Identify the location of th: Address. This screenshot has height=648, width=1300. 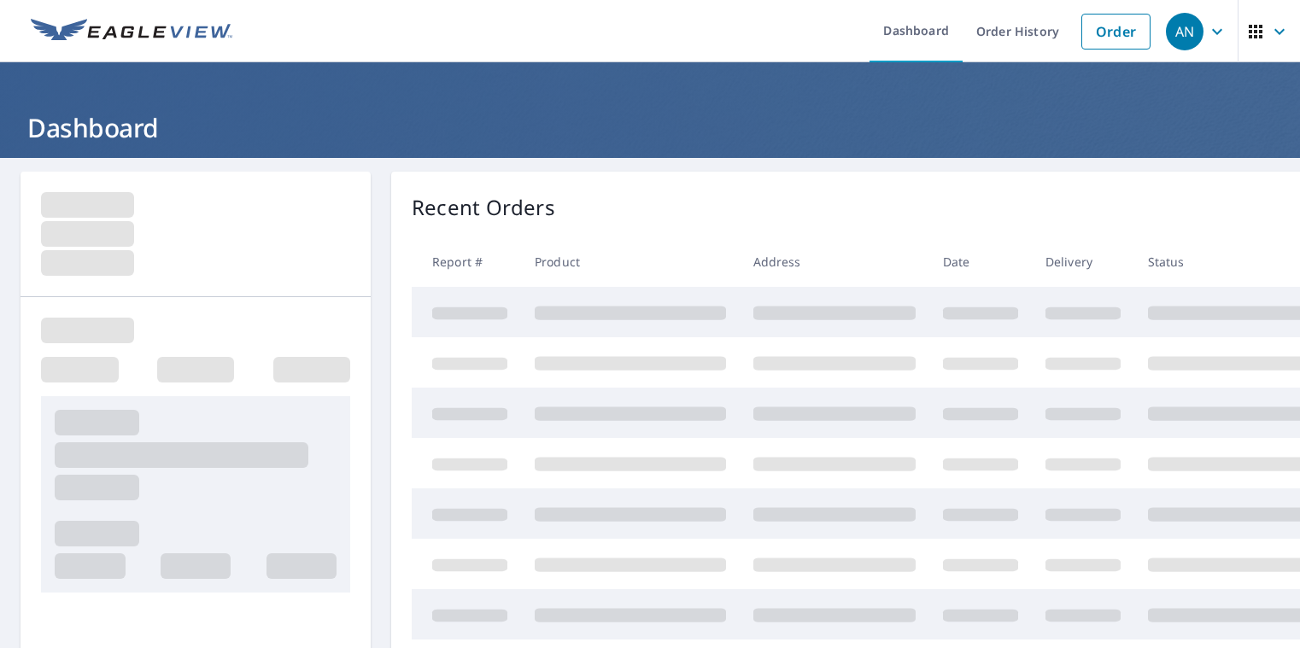
(834, 261).